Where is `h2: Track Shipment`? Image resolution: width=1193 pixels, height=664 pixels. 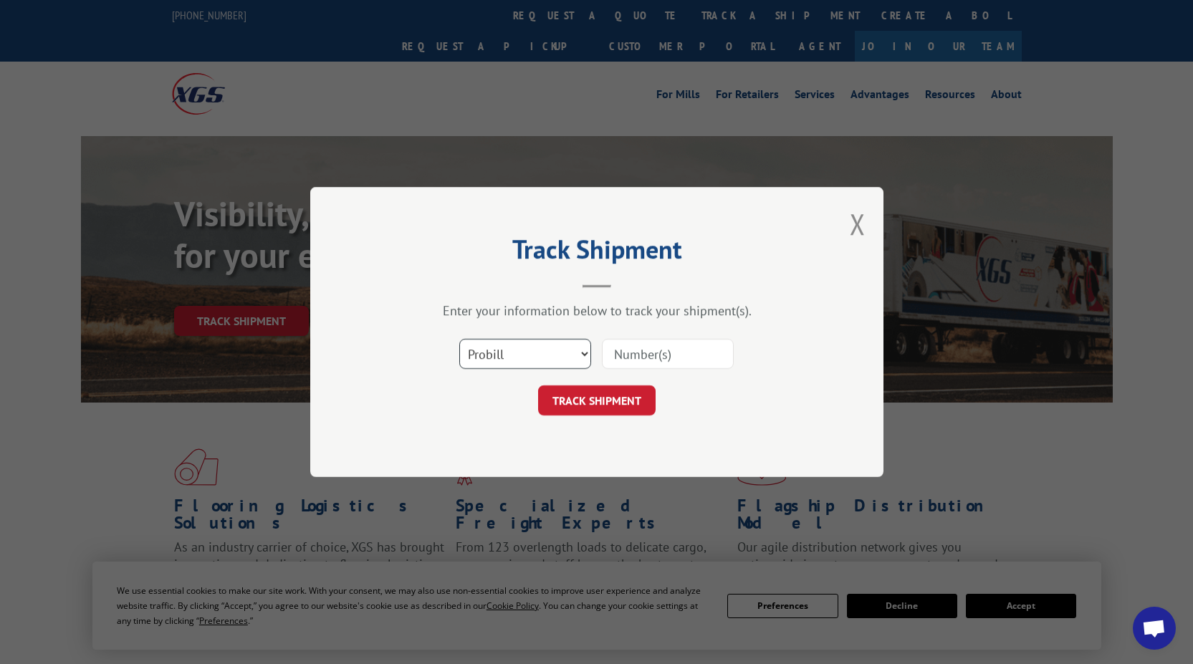
h2: Track Shipment is located at coordinates (597, 253).